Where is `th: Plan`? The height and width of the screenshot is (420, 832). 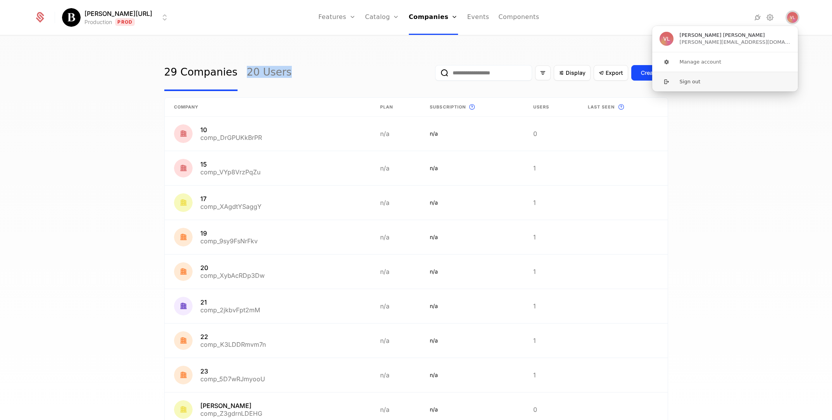
th: Plan is located at coordinates (396, 107).